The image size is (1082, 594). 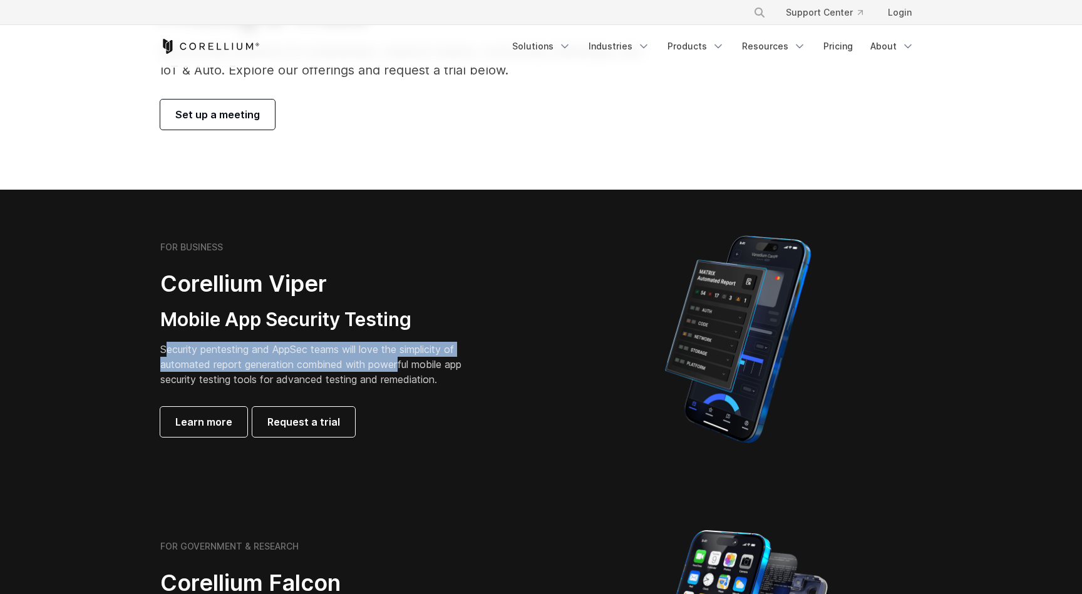 What do you see at coordinates (620, 46) in the screenshot?
I see `a: Industries` at bounding box center [620, 46].